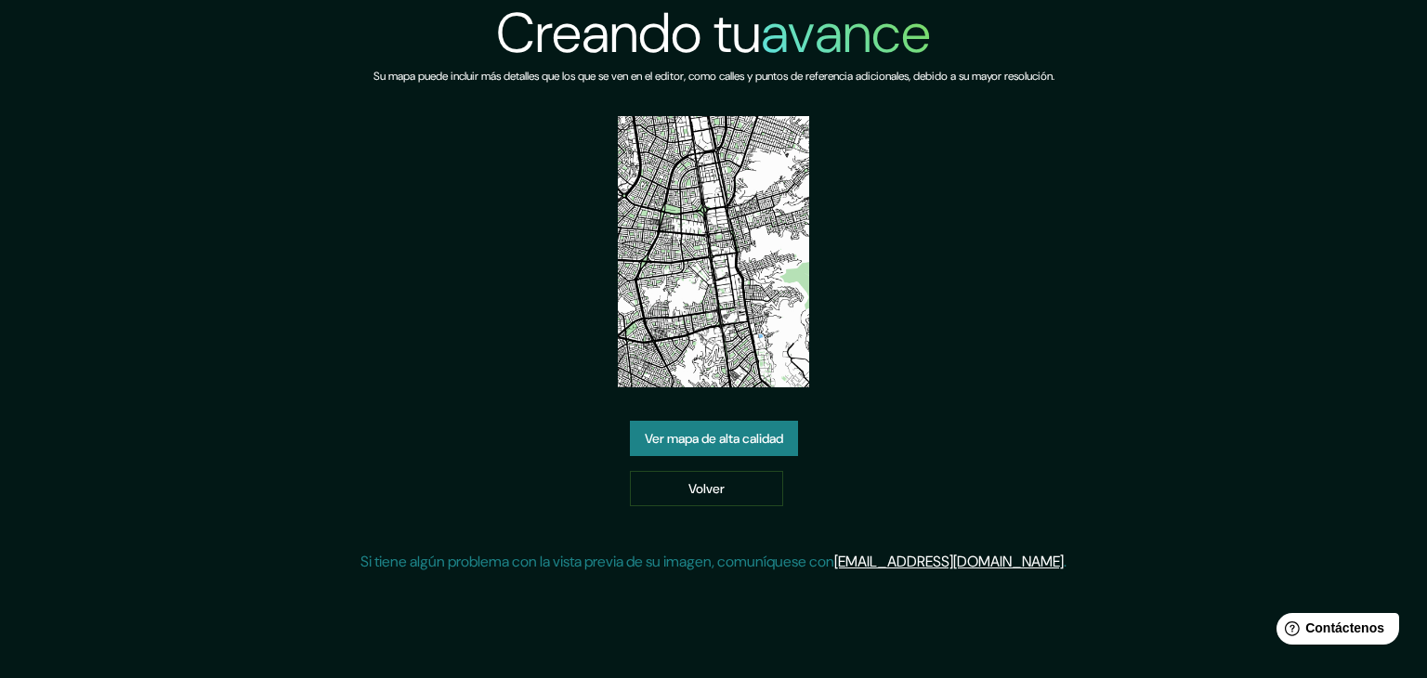 This screenshot has height=678, width=1427. What do you see at coordinates (597, 561) in the screenshot?
I see `font: Si tiene algún problema con la vista previa de su imagen, comuníquese con` at bounding box center [597, 561].